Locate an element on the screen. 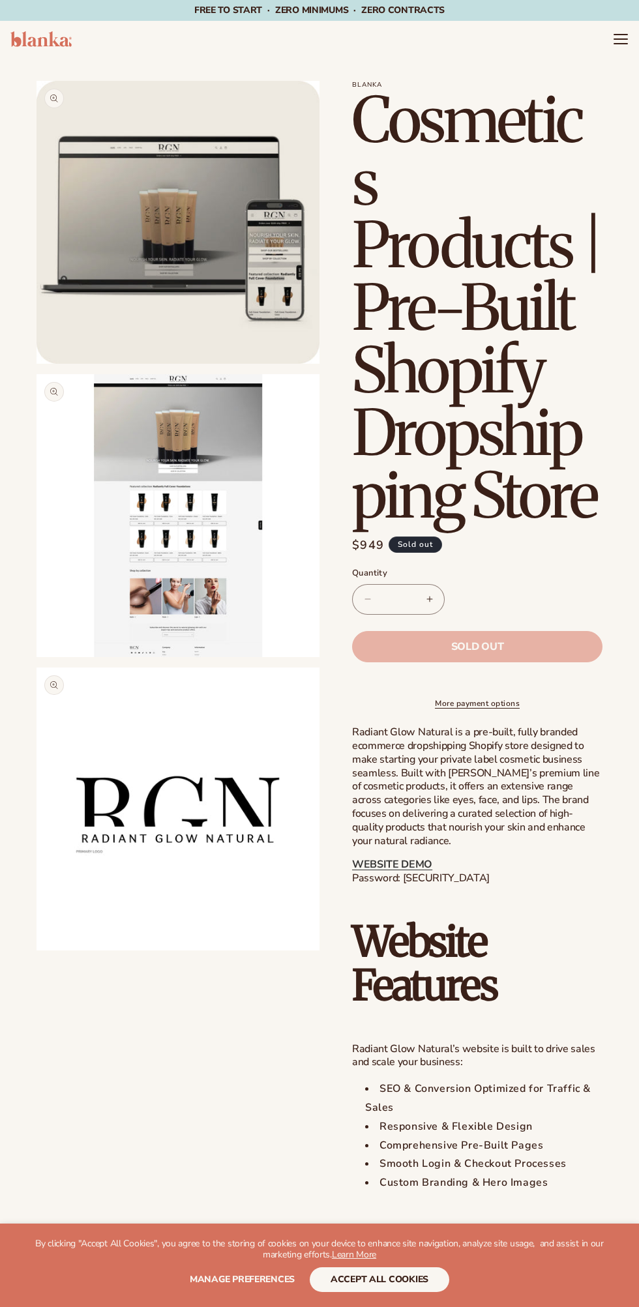 This screenshot has width=639, height=1307. span: Custom Branding & Hero Images is located at coordinates (463, 1182).